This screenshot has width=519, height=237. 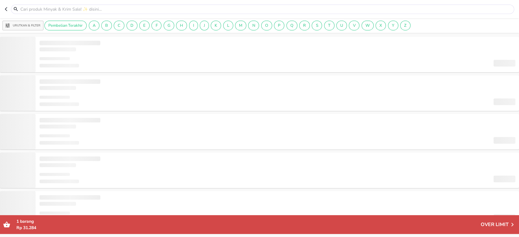 What do you see at coordinates (26, 26) in the screenshot?
I see `p: Urutkan & Filter` at bounding box center [26, 26].